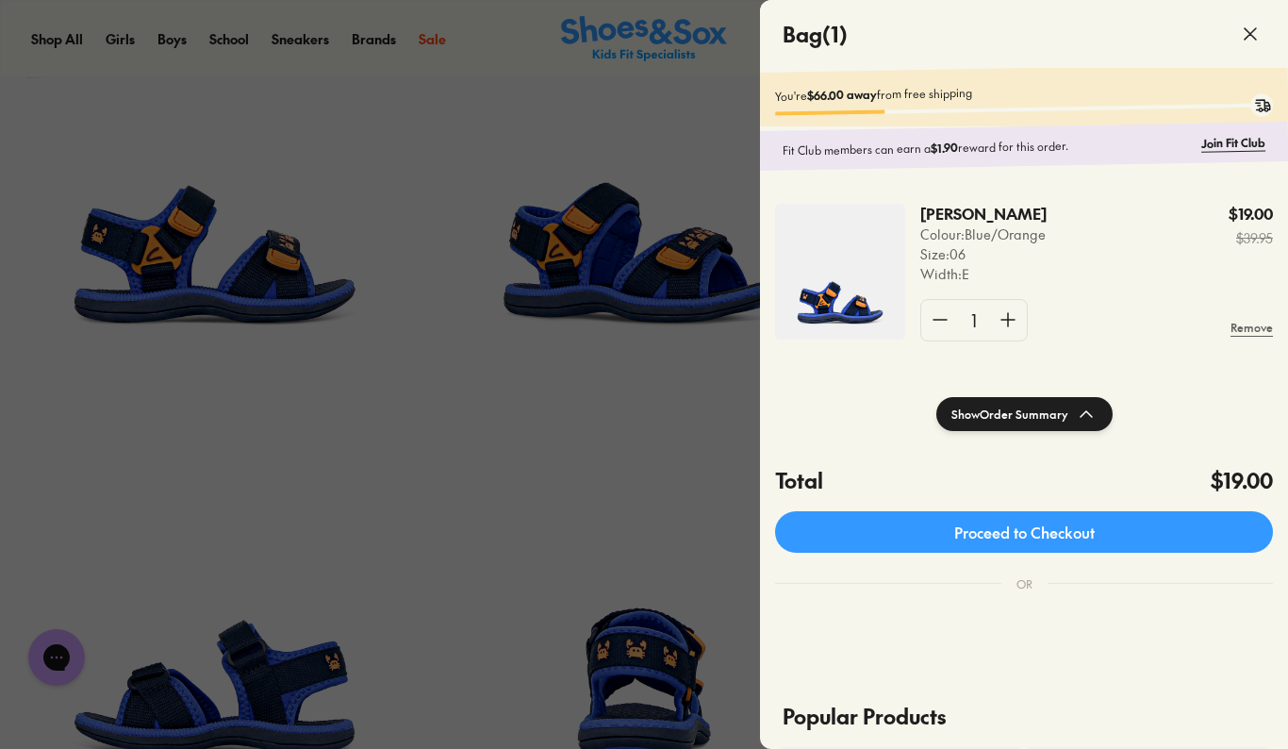 This screenshot has width=1288, height=749. I want to click on div: 1, so click(974, 320).